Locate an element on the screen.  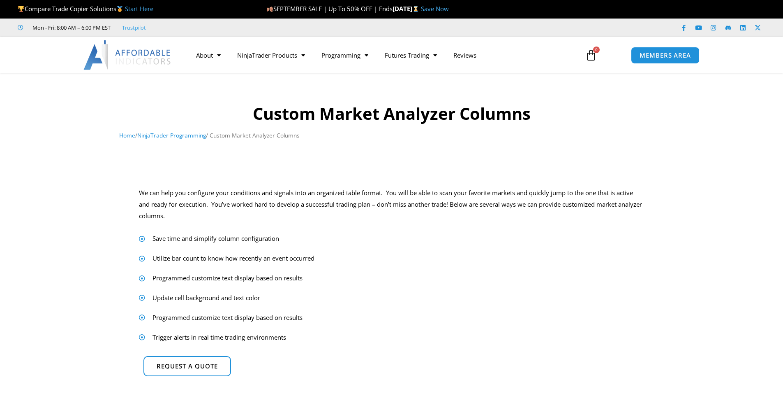
a: MEMBERS AREA is located at coordinates (665, 55).